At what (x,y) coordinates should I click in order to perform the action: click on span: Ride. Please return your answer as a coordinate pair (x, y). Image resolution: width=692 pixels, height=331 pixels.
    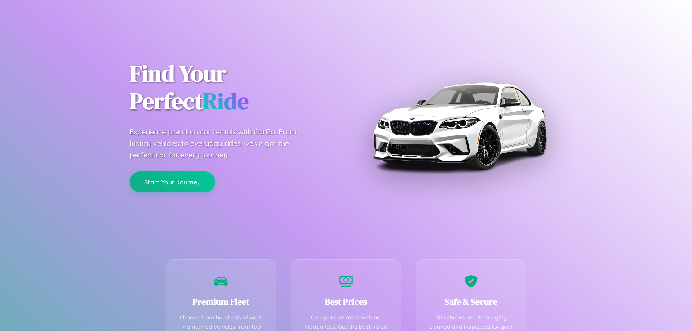
    Looking at the image, I should click on (226, 101).